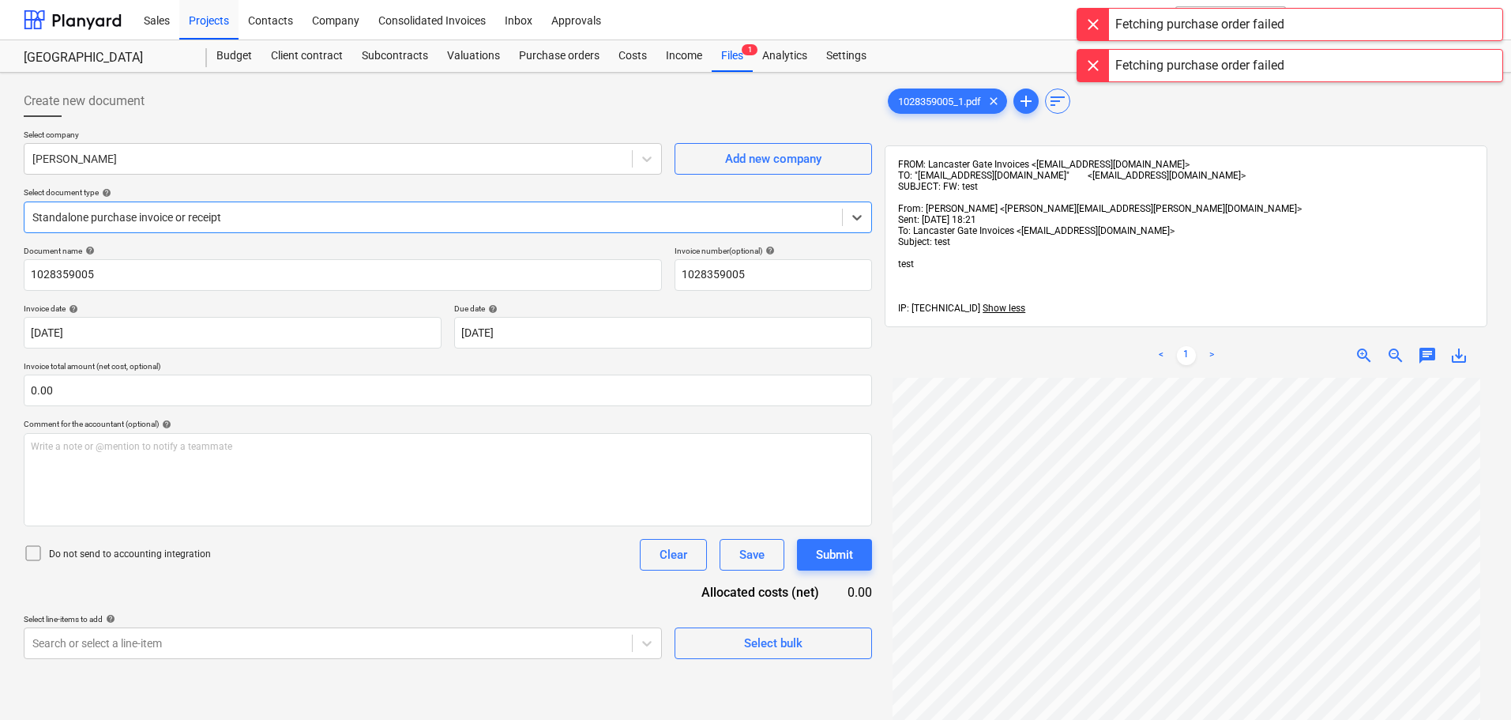  What do you see at coordinates (906, 264) in the screenshot?
I see `span: test` at bounding box center [906, 264].